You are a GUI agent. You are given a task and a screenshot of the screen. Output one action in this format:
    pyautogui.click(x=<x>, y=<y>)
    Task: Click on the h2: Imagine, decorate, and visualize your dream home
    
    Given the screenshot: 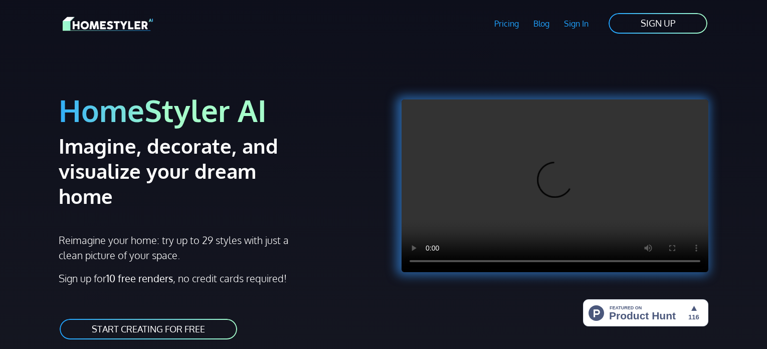 What is the action you would take?
    pyautogui.click(x=186, y=171)
    